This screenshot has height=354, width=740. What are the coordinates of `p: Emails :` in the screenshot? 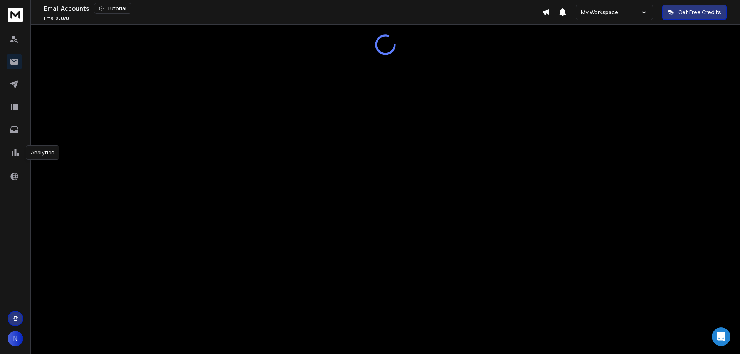 It's located at (56, 19).